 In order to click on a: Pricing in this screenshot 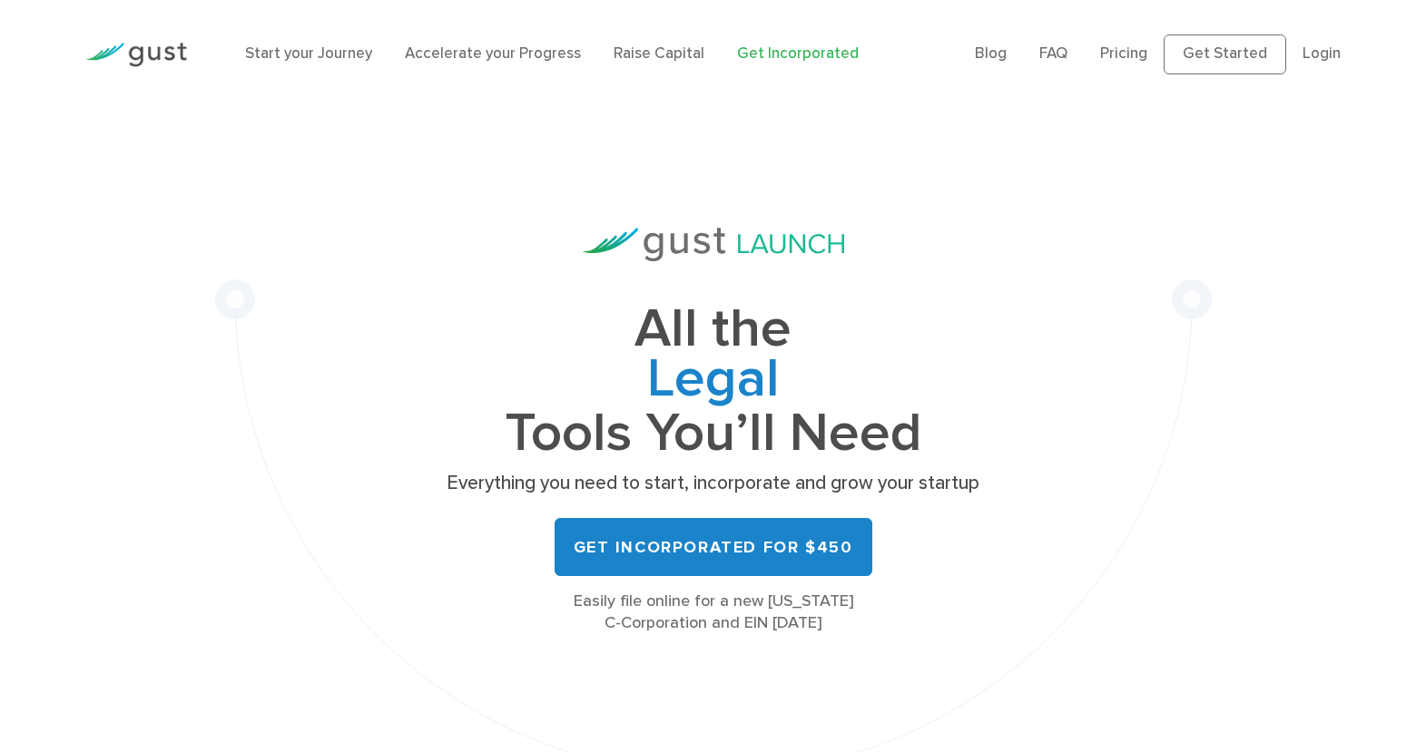, I will do `click(1124, 54)`.